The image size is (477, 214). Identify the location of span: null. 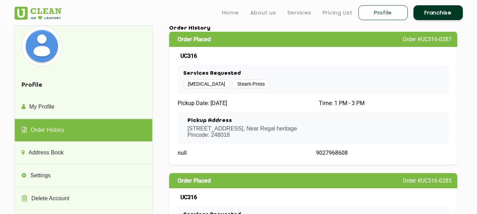
(182, 153).